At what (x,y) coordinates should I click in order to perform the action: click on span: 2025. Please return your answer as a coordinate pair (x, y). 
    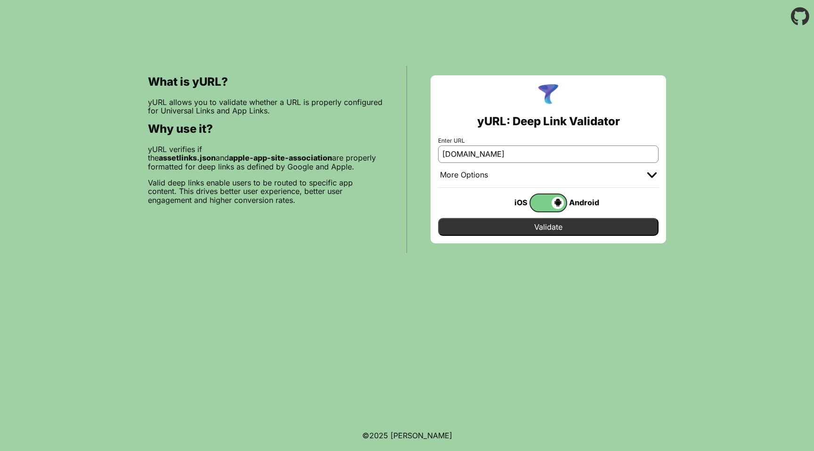
    Looking at the image, I should click on (379, 436).